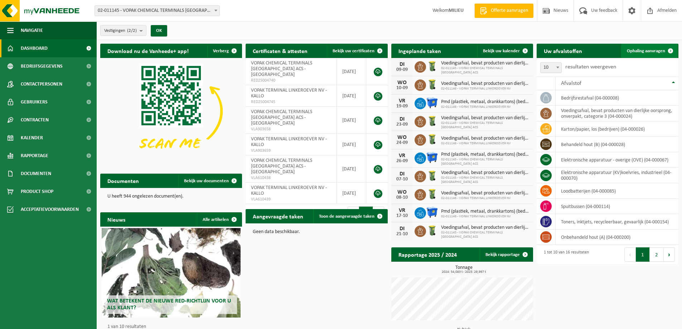 The width and height of the screenshot is (682, 329). What do you see at coordinates (504, 11) in the screenshot?
I see `a: Offerte aanvragen` at bounding box center [504, 11].